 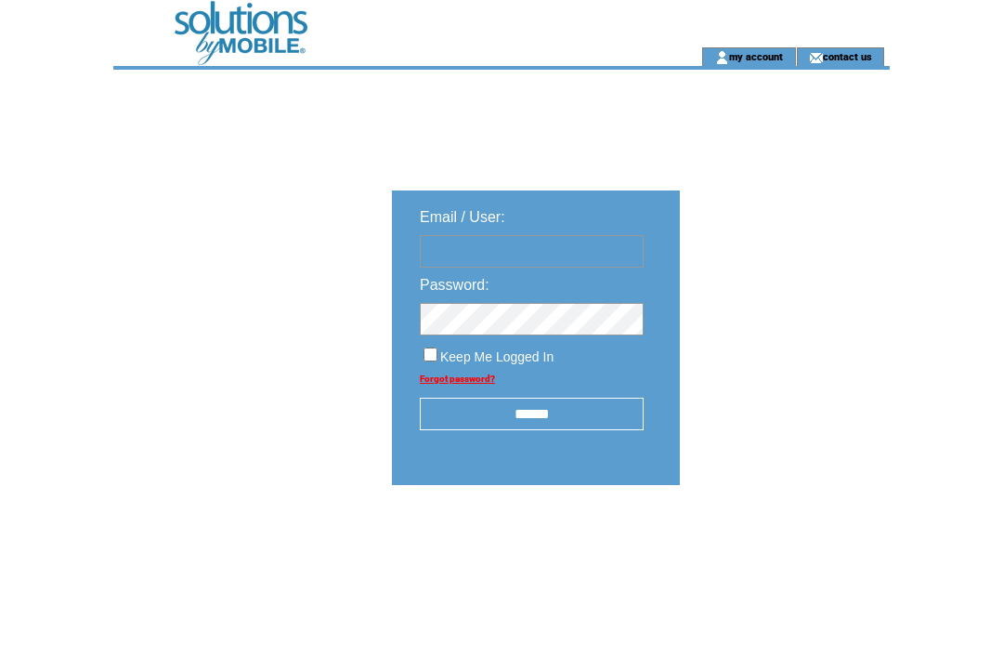 I want to click on span: Keep Me Logged In, so click(x=497, y=357).